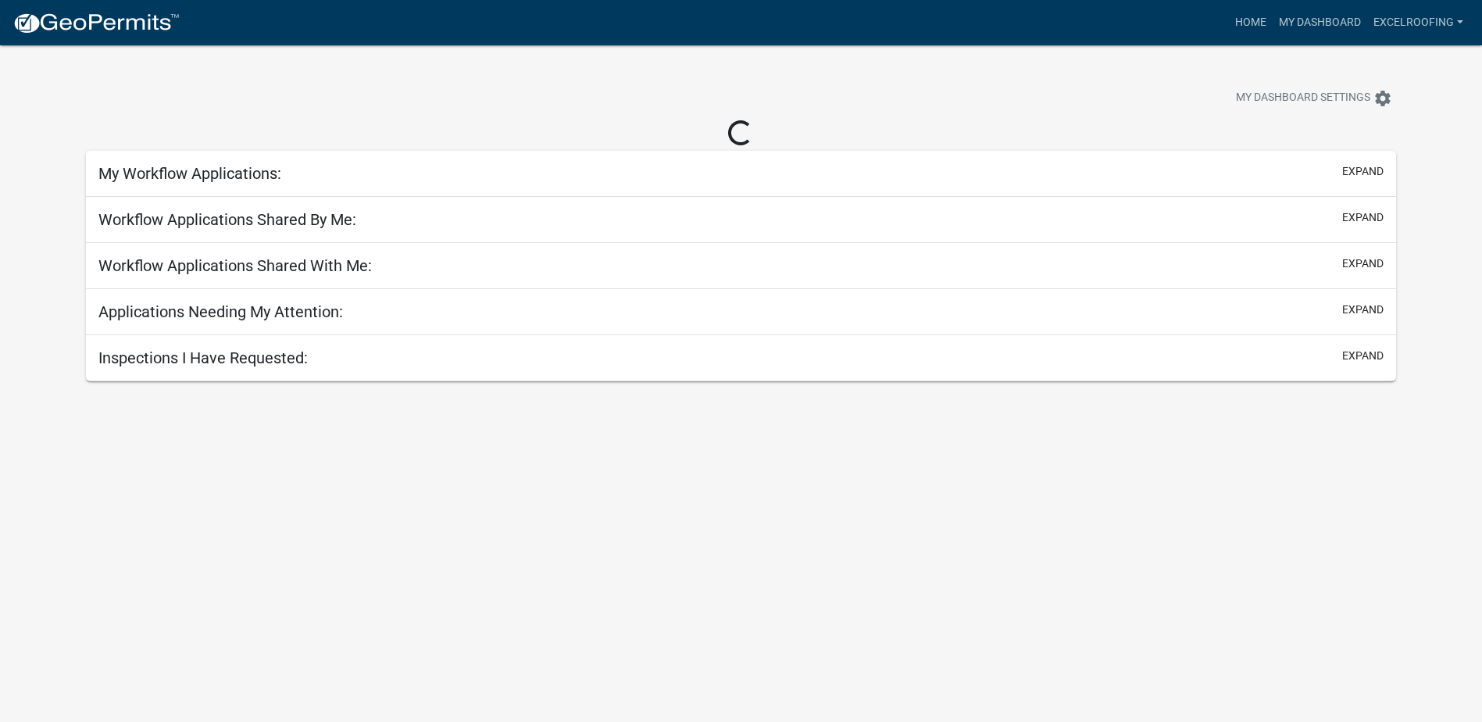  What do you see at coordinates (1251, 23) in the screenshot?
I see `a: Home` at bounding box center [1251, 23].